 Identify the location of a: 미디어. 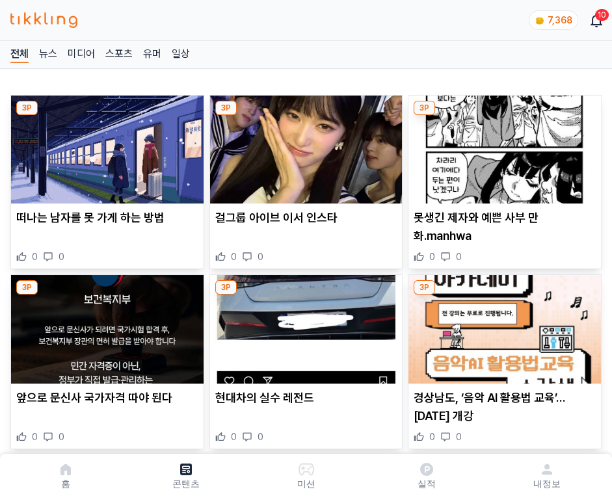
(81, 55).